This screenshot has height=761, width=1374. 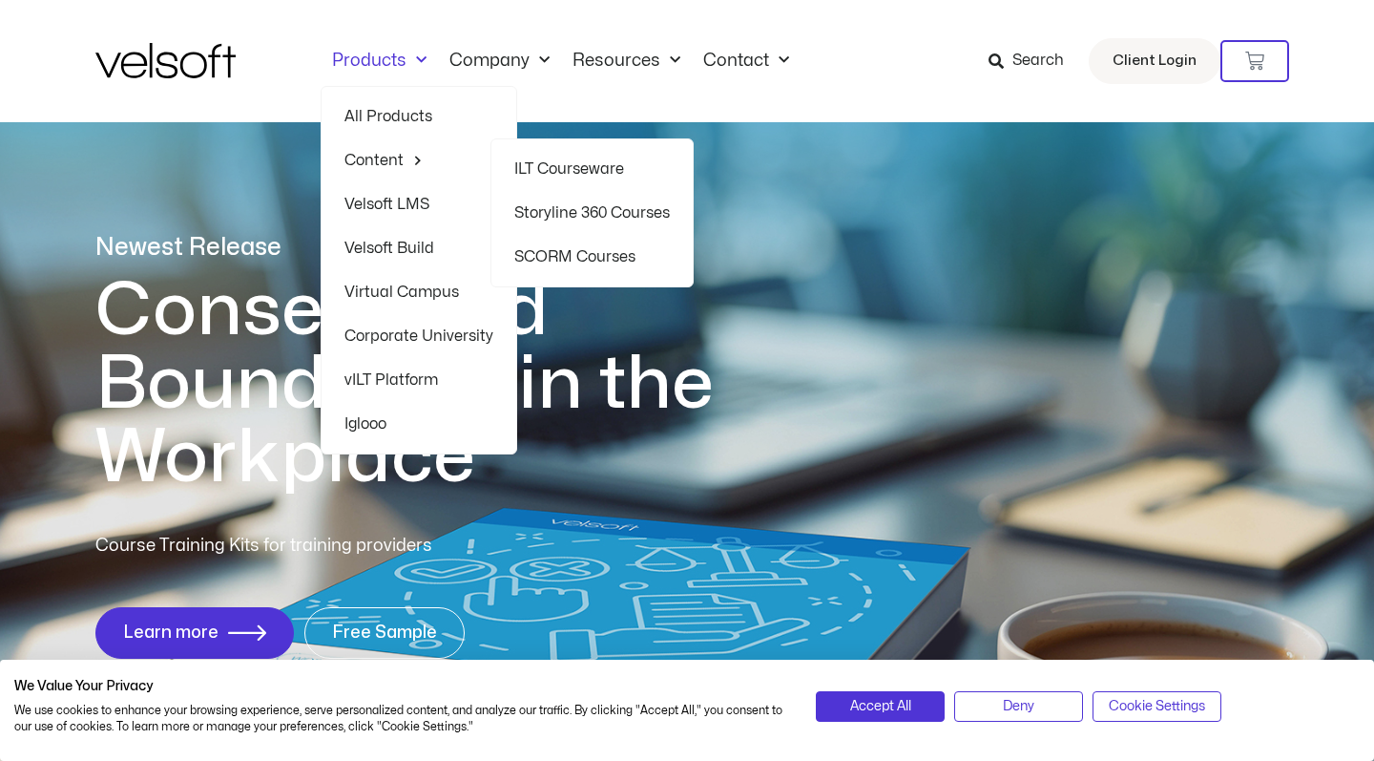 What do you see at coordinates (881, 706) in the screenshot?
I see `span: Accept All` at bounding box center [881, 706].